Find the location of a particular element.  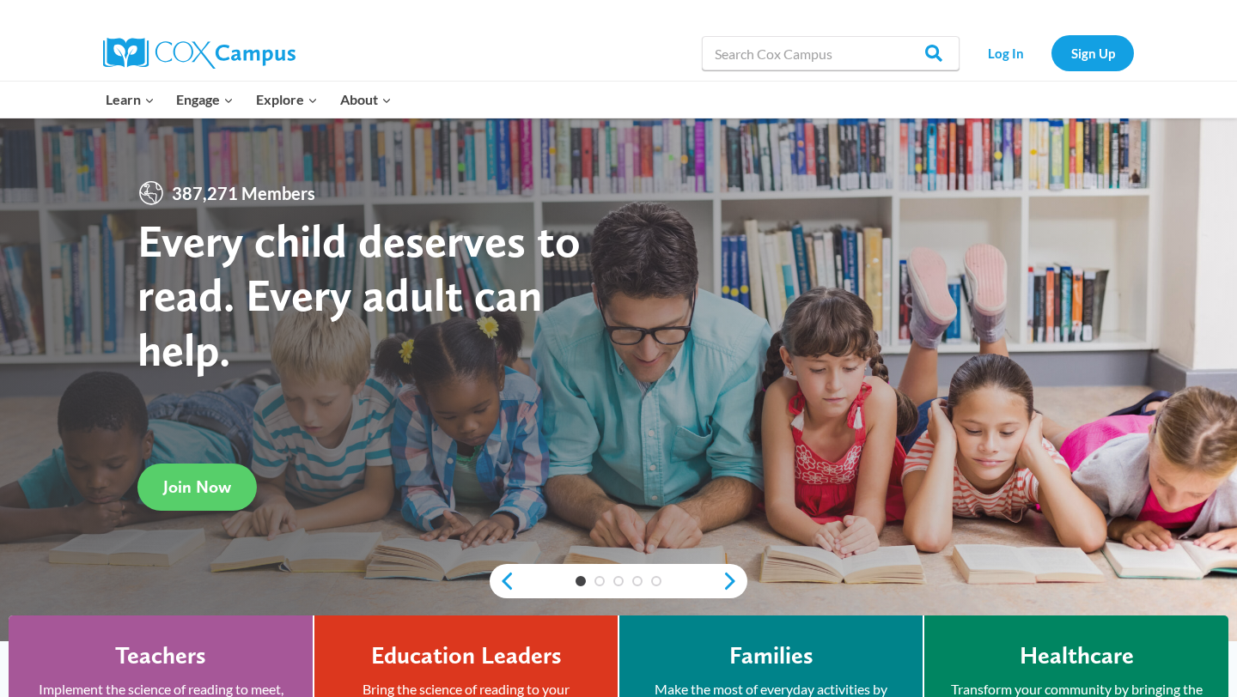

a: 2 is located at coordinates (600, 582).